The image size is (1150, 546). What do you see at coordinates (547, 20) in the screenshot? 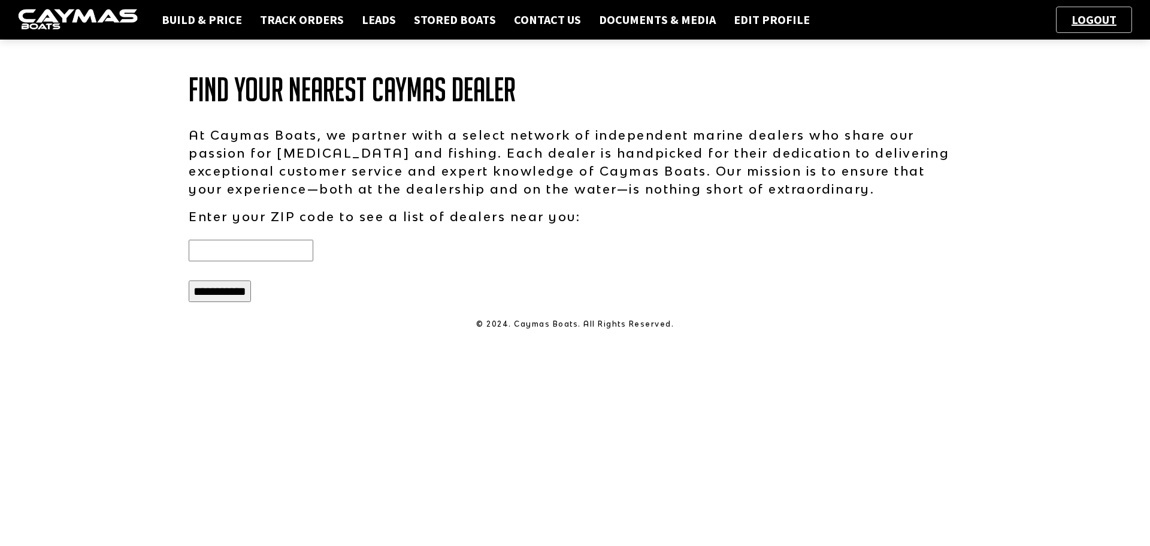
I see `a: Contact Us` at bounding box center [547, 20].